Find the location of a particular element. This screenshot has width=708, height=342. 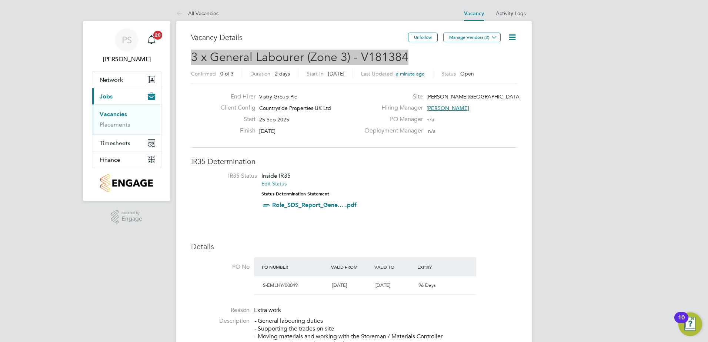

span: Open is located at coordinates (467, 74).